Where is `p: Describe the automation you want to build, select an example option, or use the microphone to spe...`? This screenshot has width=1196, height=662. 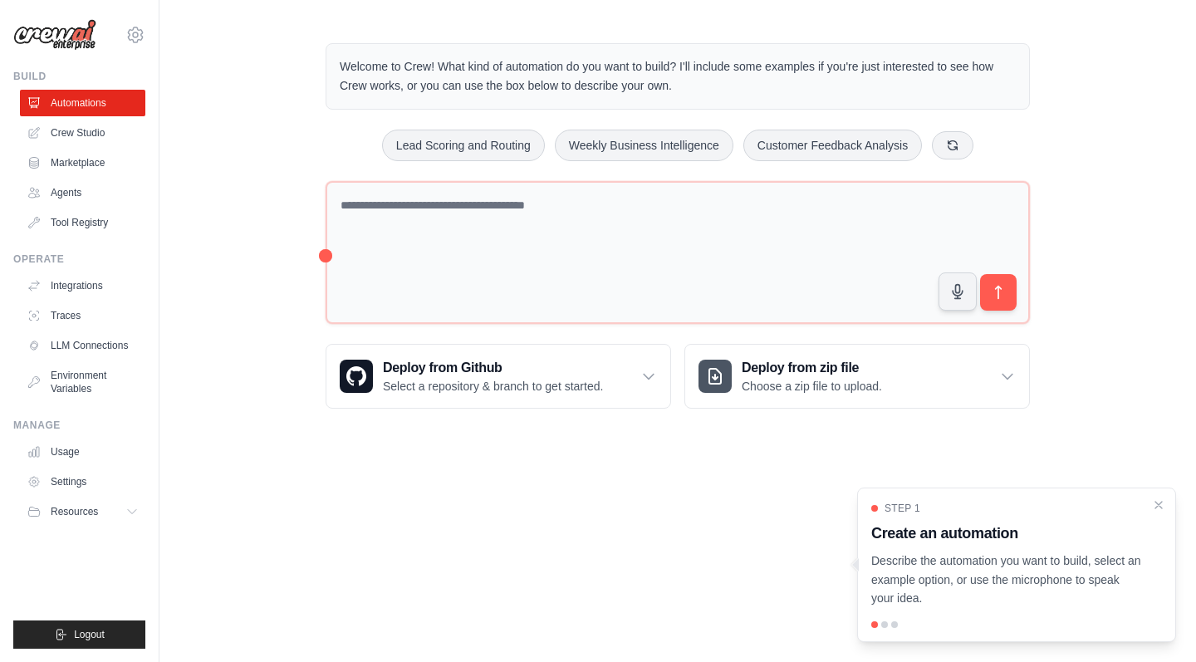 p: Describe the automation you want to build, select an example option, or use the microphone to spe... is located at coordinates (1006, 580).